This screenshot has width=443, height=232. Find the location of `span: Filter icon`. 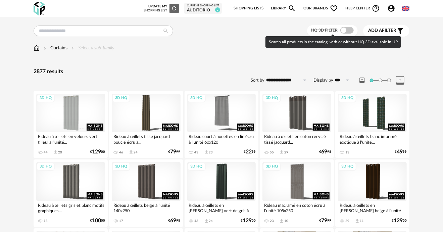

span: Filter icon is located at coordinates (400, 31).